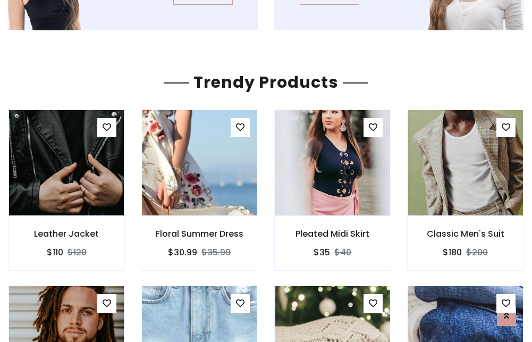 This screenshot has height=342, width=532. Describe the element at coordinates (199, 233) in the screenshot. I see `h6: Floral Summer Dress` at that location.